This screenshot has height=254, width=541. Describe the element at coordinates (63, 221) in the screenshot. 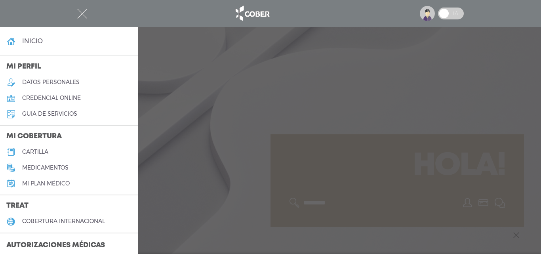

I see `h5: cobertura internacional` at that location.